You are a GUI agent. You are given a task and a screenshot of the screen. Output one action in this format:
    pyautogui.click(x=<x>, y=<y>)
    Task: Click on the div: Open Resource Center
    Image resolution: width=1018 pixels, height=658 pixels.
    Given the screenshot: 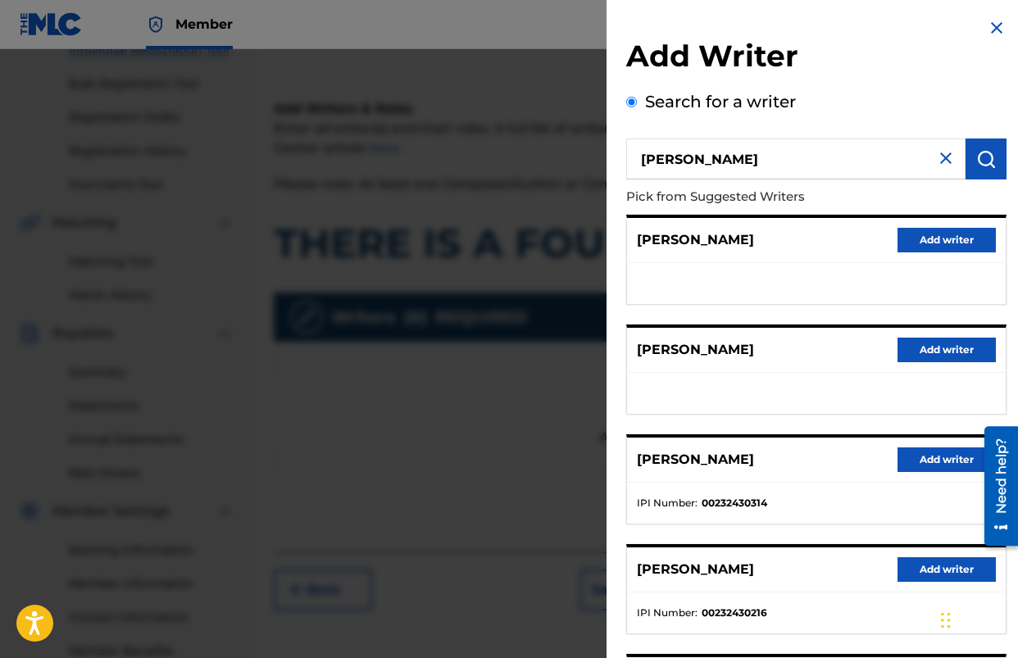 What is the action you would take?
    pyautogui.click(x=29, y=66)
    